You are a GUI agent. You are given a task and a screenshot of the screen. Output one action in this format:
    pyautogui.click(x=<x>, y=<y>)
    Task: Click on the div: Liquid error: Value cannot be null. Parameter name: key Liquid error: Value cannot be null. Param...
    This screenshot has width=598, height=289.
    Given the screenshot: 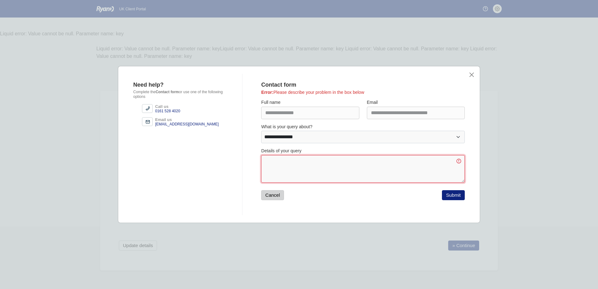 What is the action you would take?
    pyautogui.click(x=299, y=158)
    